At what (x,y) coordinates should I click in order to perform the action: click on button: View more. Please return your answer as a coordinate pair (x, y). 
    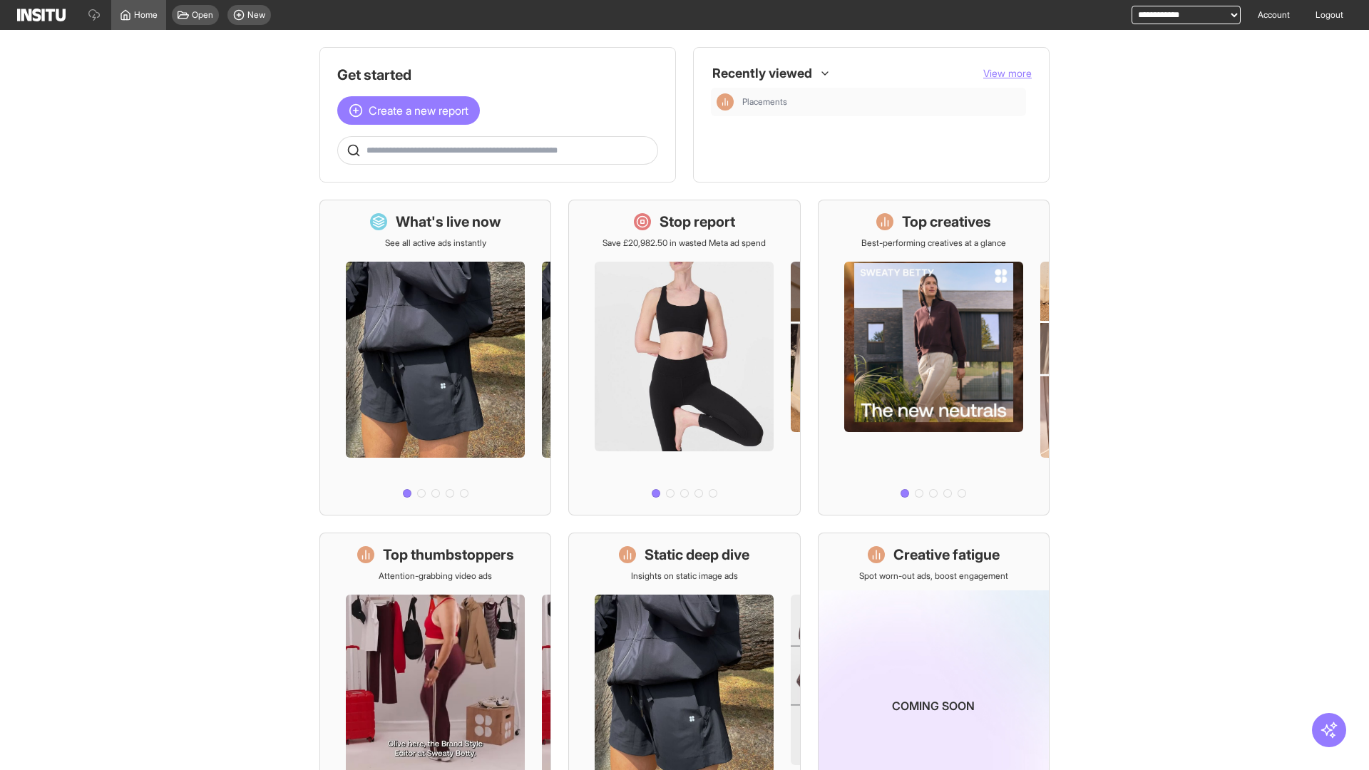
    Looking at the image, I should click on (1007, 73).